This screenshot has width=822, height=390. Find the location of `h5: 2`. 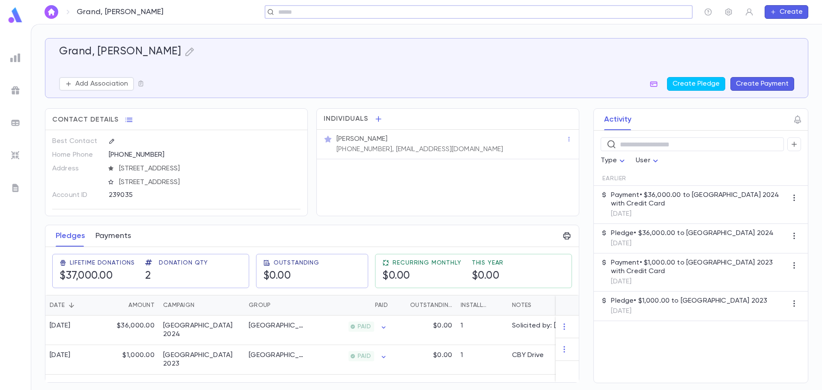

h5: 2 is located at coordinates (148, 276).